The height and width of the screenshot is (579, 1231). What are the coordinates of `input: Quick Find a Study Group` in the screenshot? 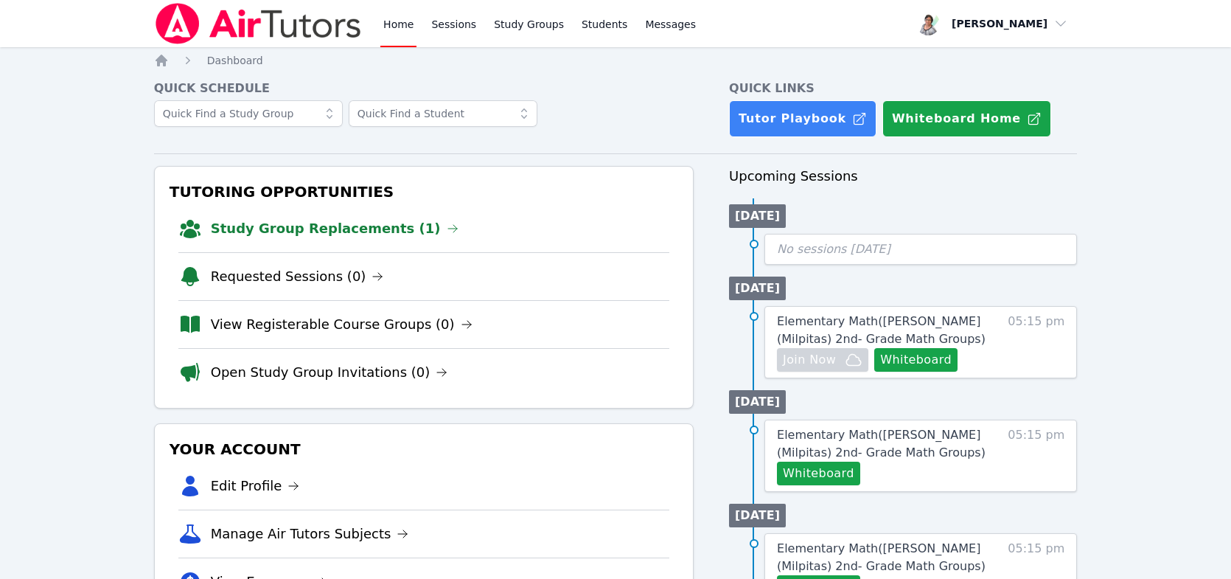 It's located at (248, 113).